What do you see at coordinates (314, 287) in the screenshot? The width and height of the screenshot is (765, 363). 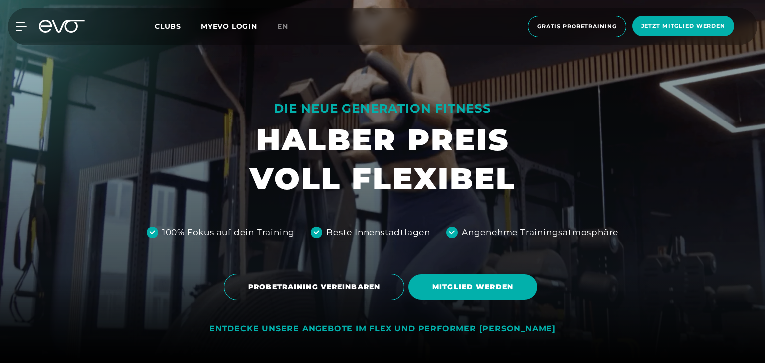 I see `span: PROBETRAINING VEREINBAREN` at bounding box center [314, 287].